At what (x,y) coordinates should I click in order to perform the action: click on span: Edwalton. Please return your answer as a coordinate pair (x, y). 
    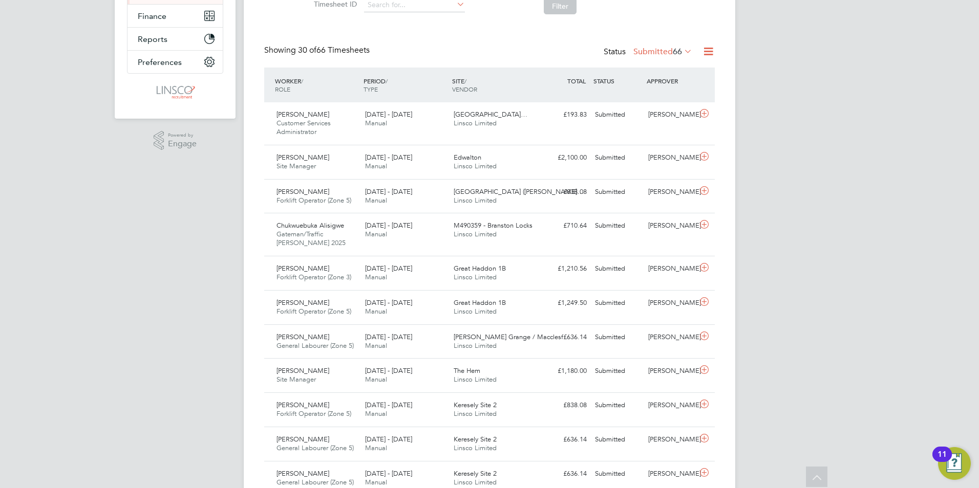
    Looking at the image, I should click on (467, 157).